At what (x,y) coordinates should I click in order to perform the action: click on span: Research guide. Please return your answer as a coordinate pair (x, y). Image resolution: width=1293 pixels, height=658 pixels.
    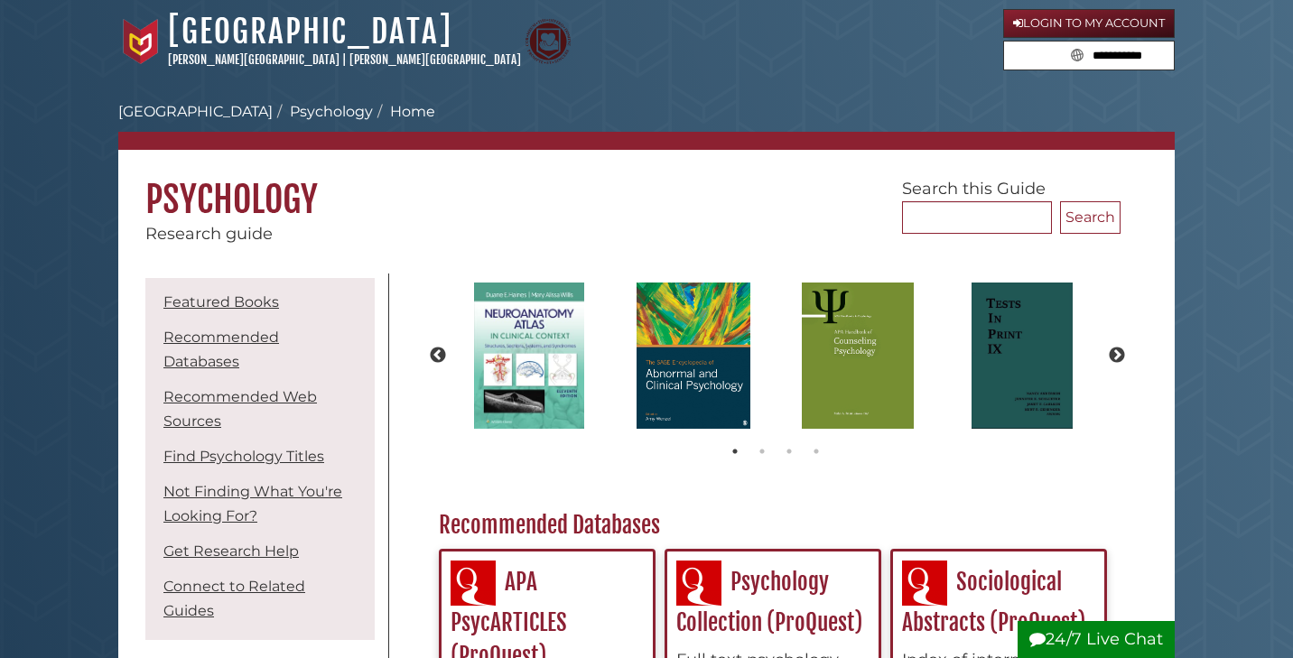
    Looking at the image, I should click on (209, 234).